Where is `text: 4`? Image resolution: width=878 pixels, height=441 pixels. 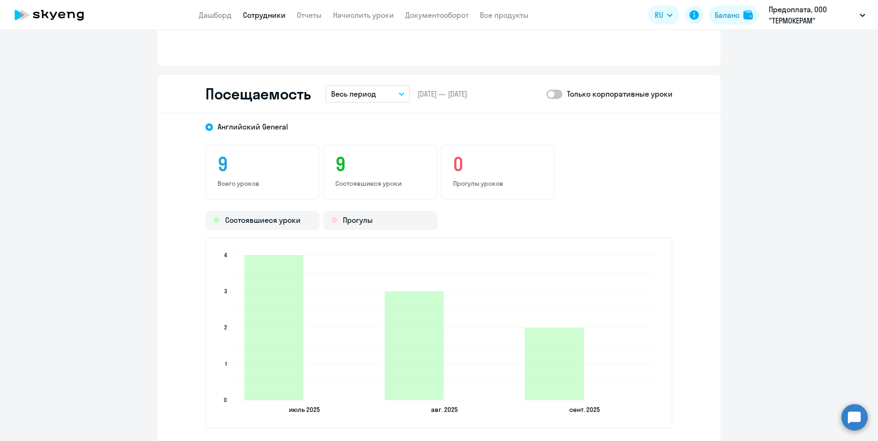 text: 4 is located at coordinates (226, 255).